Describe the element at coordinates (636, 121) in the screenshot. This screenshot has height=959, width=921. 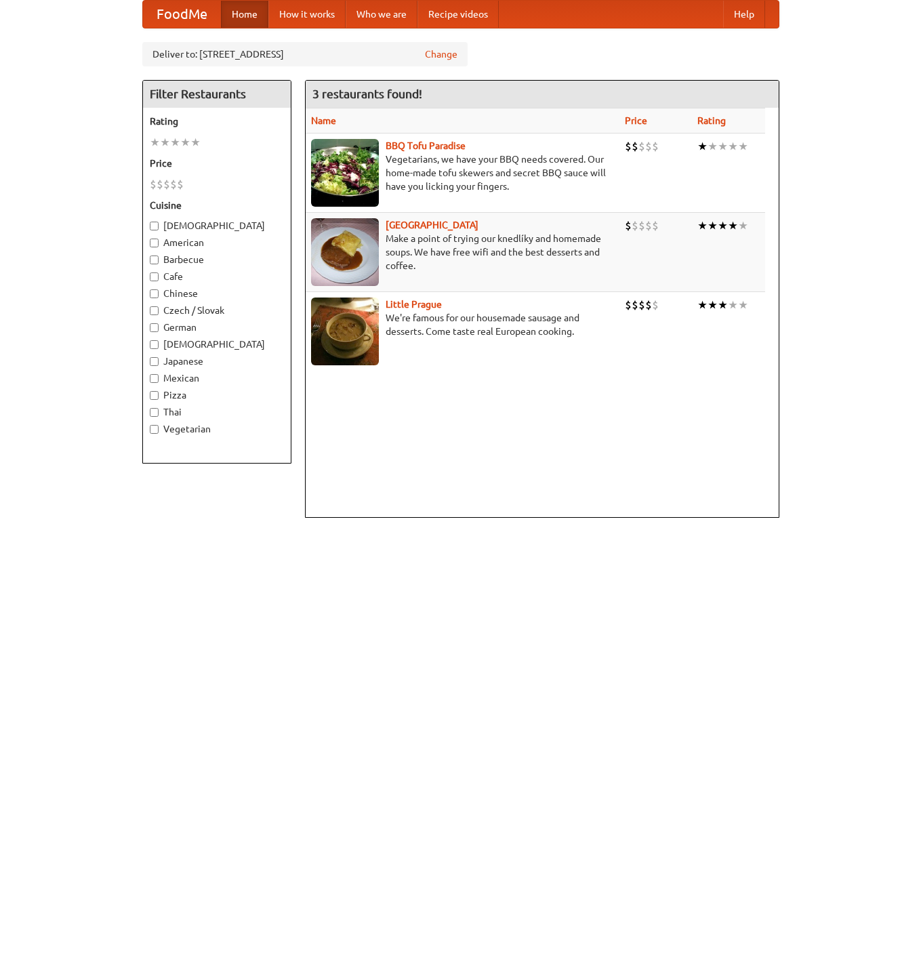
I see `a: Price` at that location.